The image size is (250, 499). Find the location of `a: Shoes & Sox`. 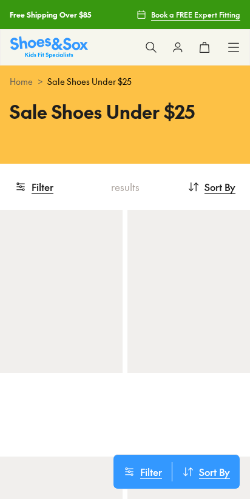

a: Shoes & Sox is located at coordinates (49, 47).